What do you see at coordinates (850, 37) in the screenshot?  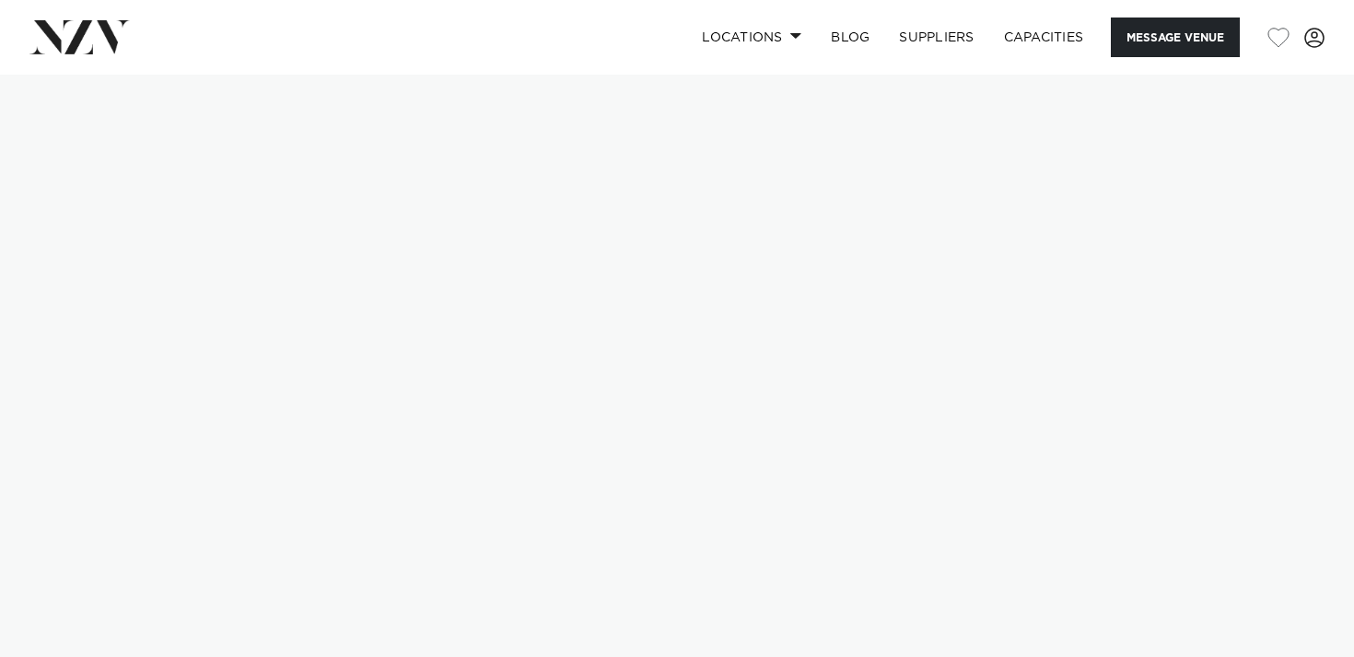 I see `a: BLOG` at bounding box center [850, 37].